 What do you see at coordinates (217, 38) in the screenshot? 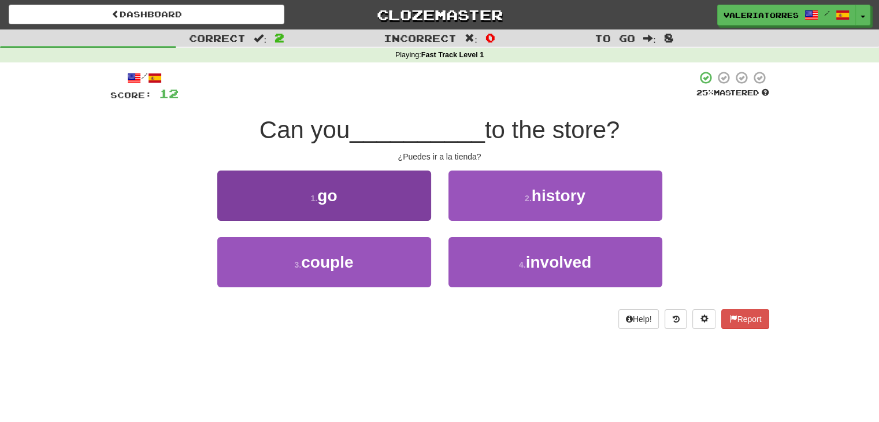
I see `span: Correct` at bounding box center [217, 38].